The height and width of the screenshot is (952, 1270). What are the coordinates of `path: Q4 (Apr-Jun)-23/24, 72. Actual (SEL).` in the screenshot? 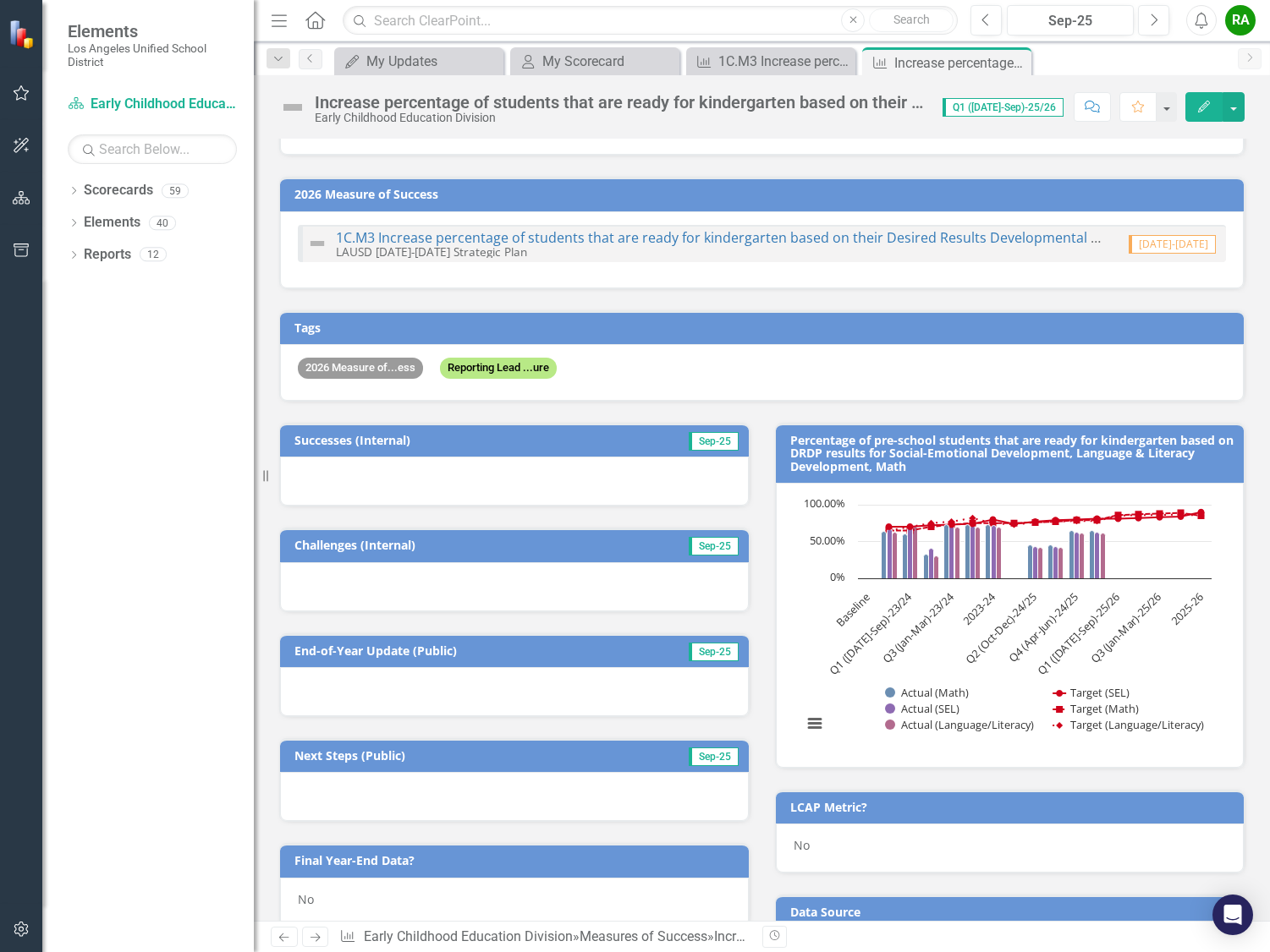 It's located at (972, 551).